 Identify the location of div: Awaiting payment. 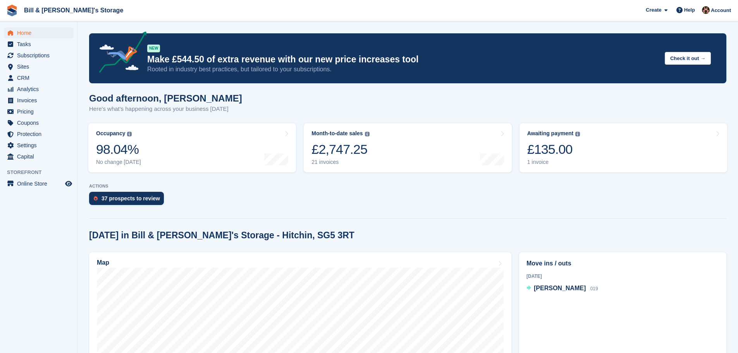
(551, 133).